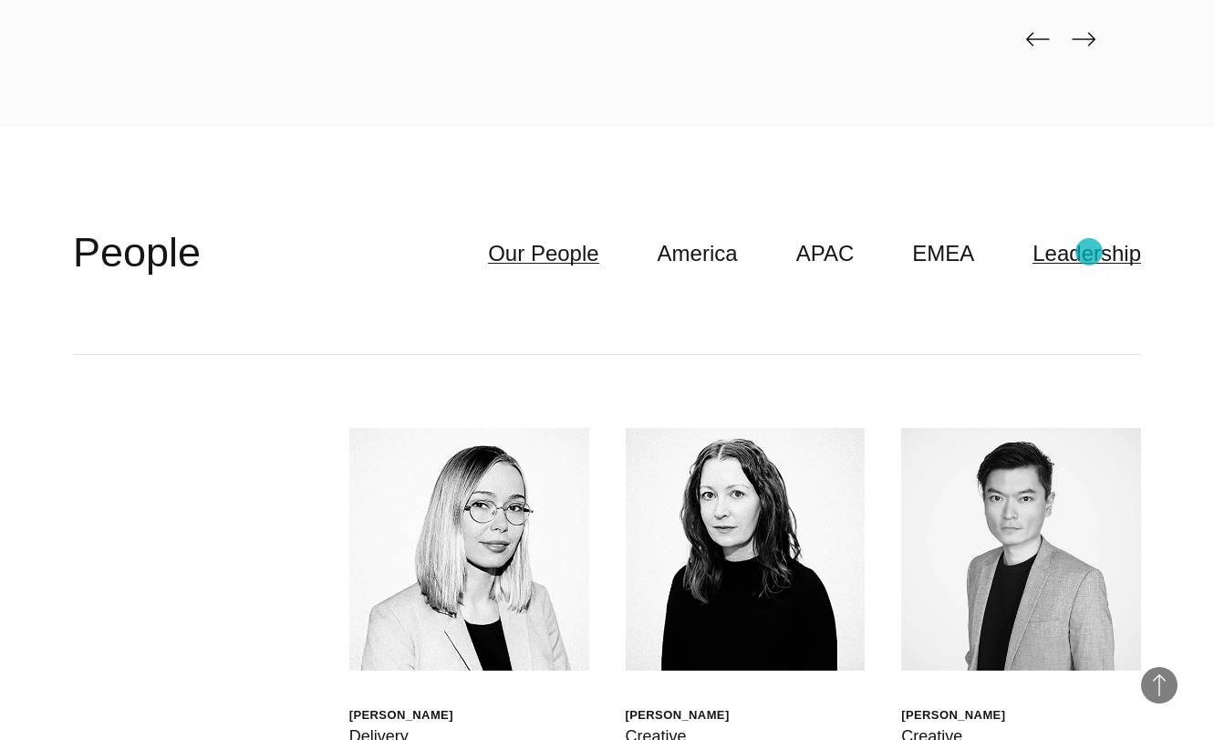  I want to click on img: Jen Higgins, so click(745, 549).